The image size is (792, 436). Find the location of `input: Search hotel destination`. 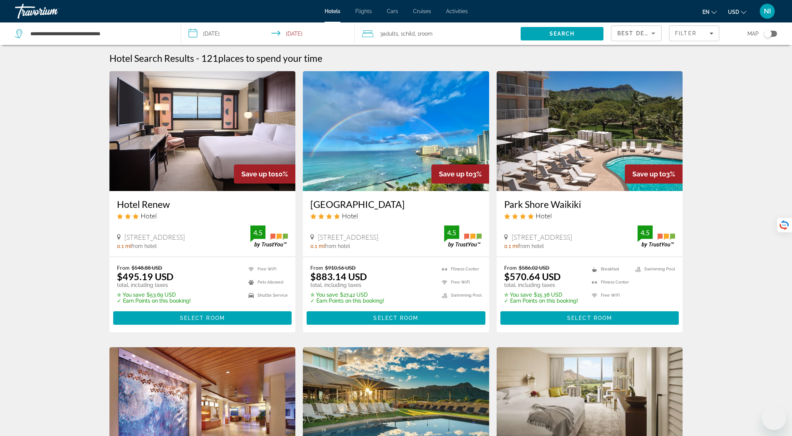

input: Search hotel destination is located at coordinates (99, 34).